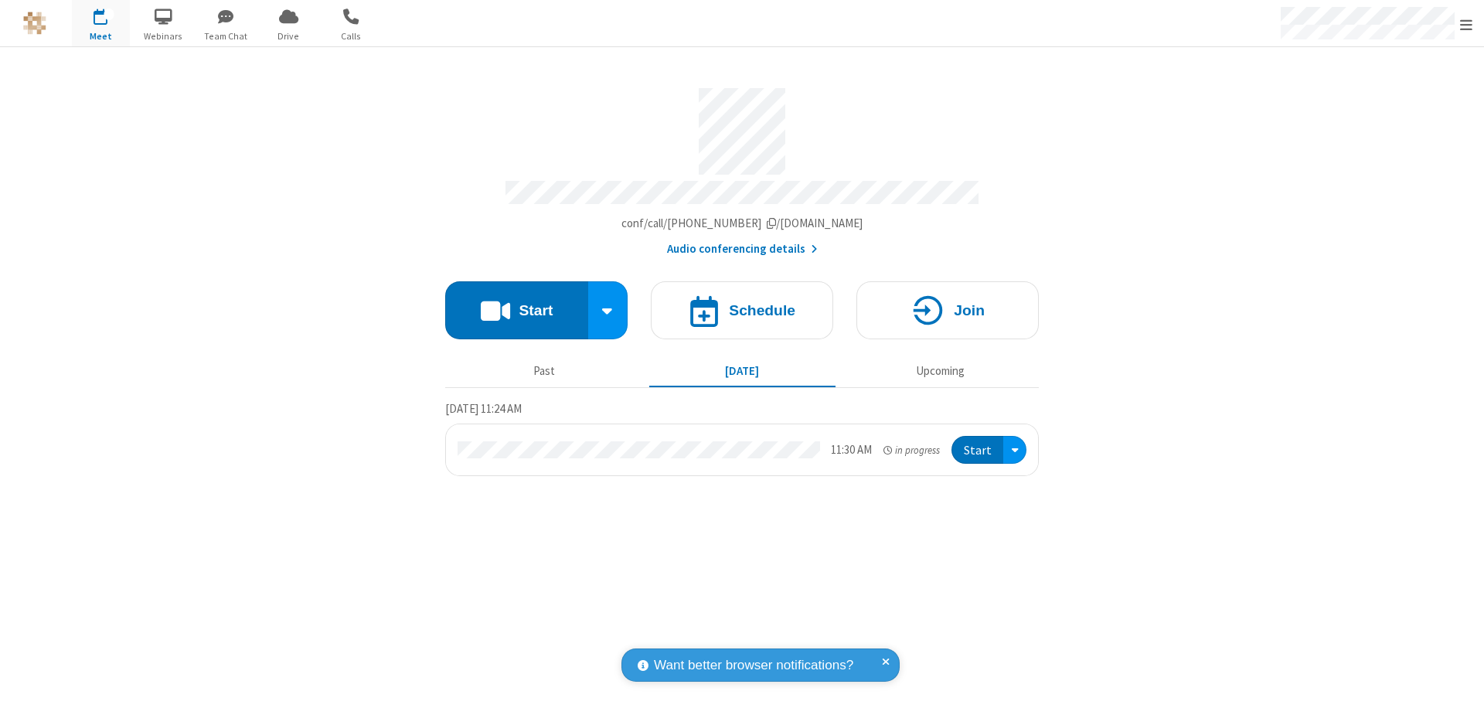 This screenshot has width=1484, height=708. Describe the element at coordinates (100, 36) in the screenshot. I see `span: Meet` at that location.